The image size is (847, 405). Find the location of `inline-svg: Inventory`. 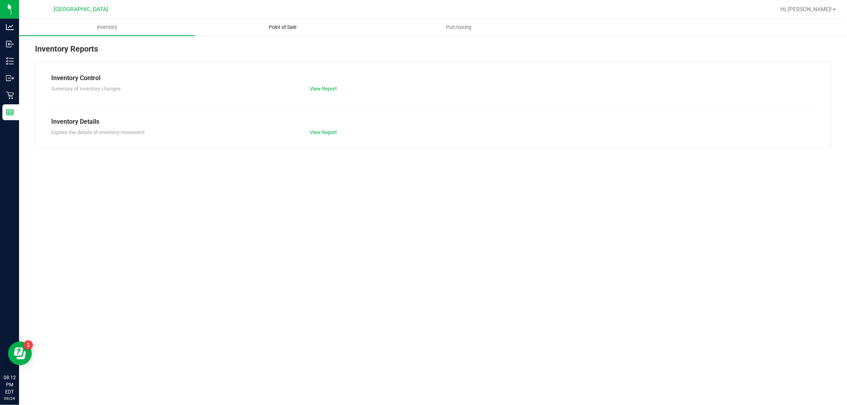

inline-svg: Inventory is located at coordinates (10, 61).